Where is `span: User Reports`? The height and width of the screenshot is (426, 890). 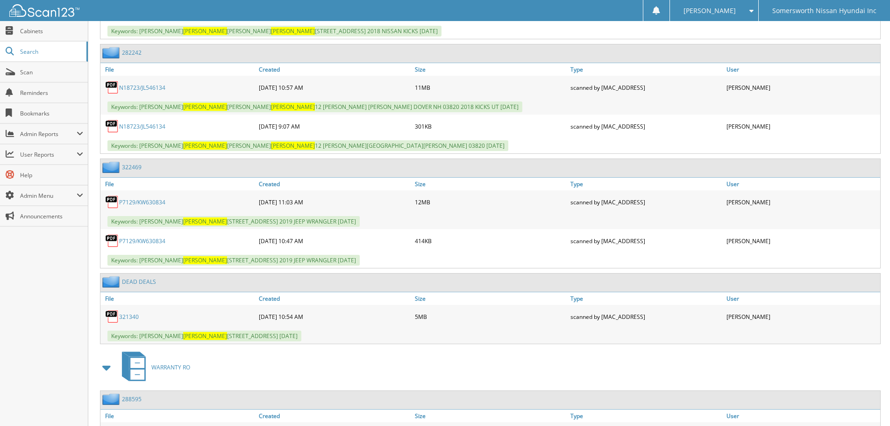 span: User Reports is located at coordinates (48, 154).